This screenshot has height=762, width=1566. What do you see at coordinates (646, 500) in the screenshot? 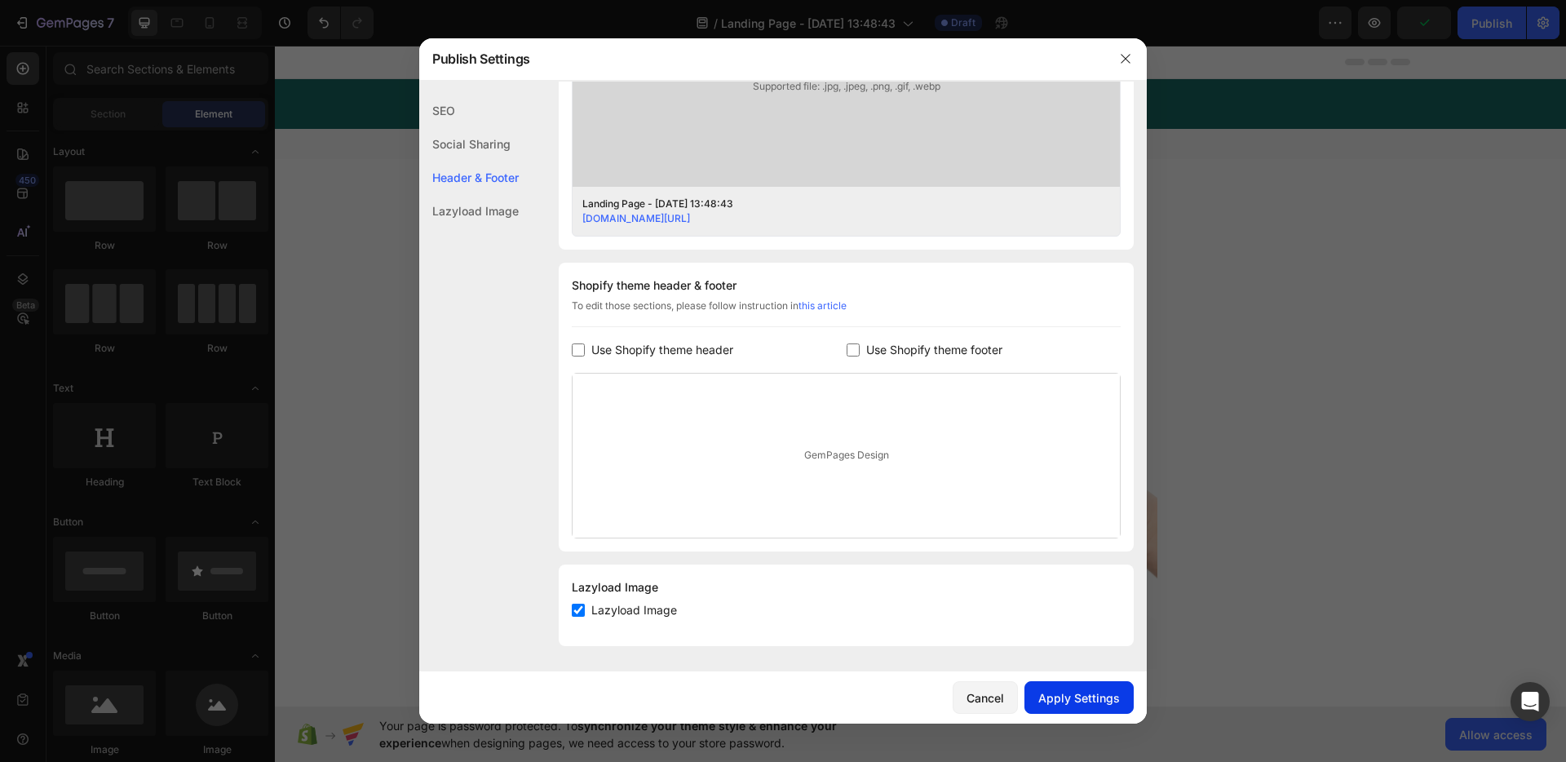
I see `img: gempages_432750572815254551-867b3b92-1406-4fb6-94ce-98dfd5fc9646.png` at bounding box center [646, 500].